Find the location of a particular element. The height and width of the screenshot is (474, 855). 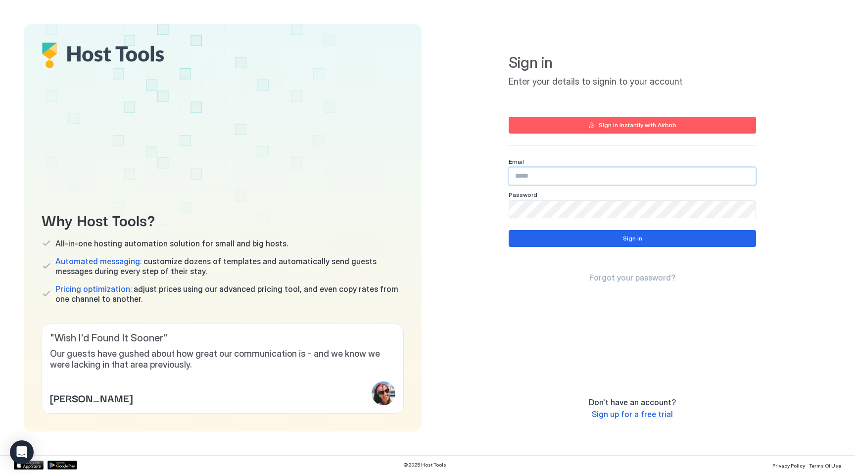

button: Sign in is located at coordinates (633, 239).